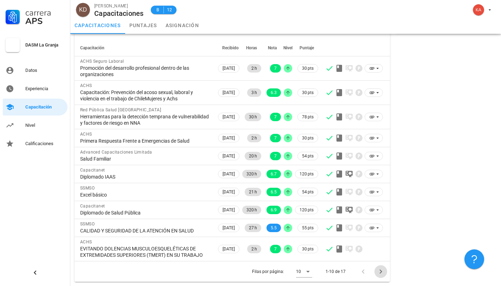  I want to click on div: Salud Familiar, so click(146, 159).